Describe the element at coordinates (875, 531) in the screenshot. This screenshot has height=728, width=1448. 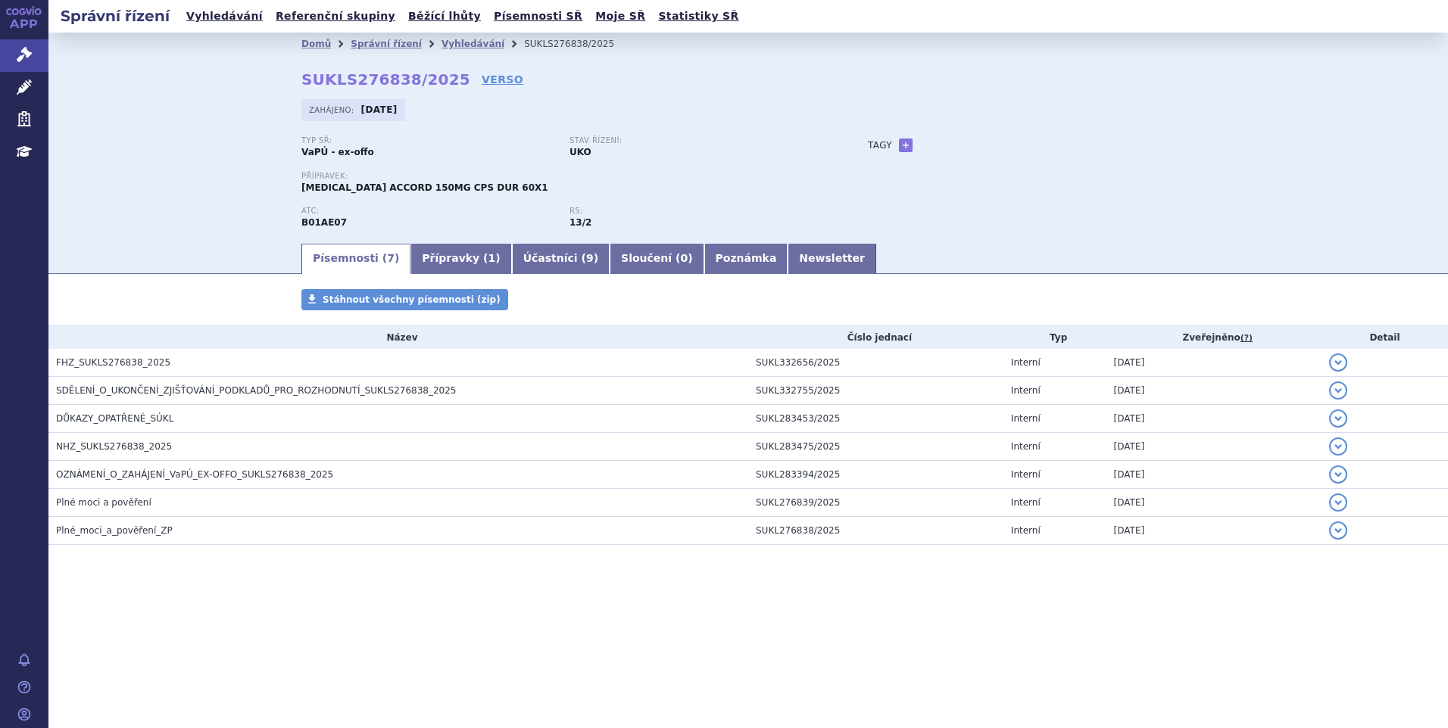
I see `td: SUKL276838/2025` at that location.